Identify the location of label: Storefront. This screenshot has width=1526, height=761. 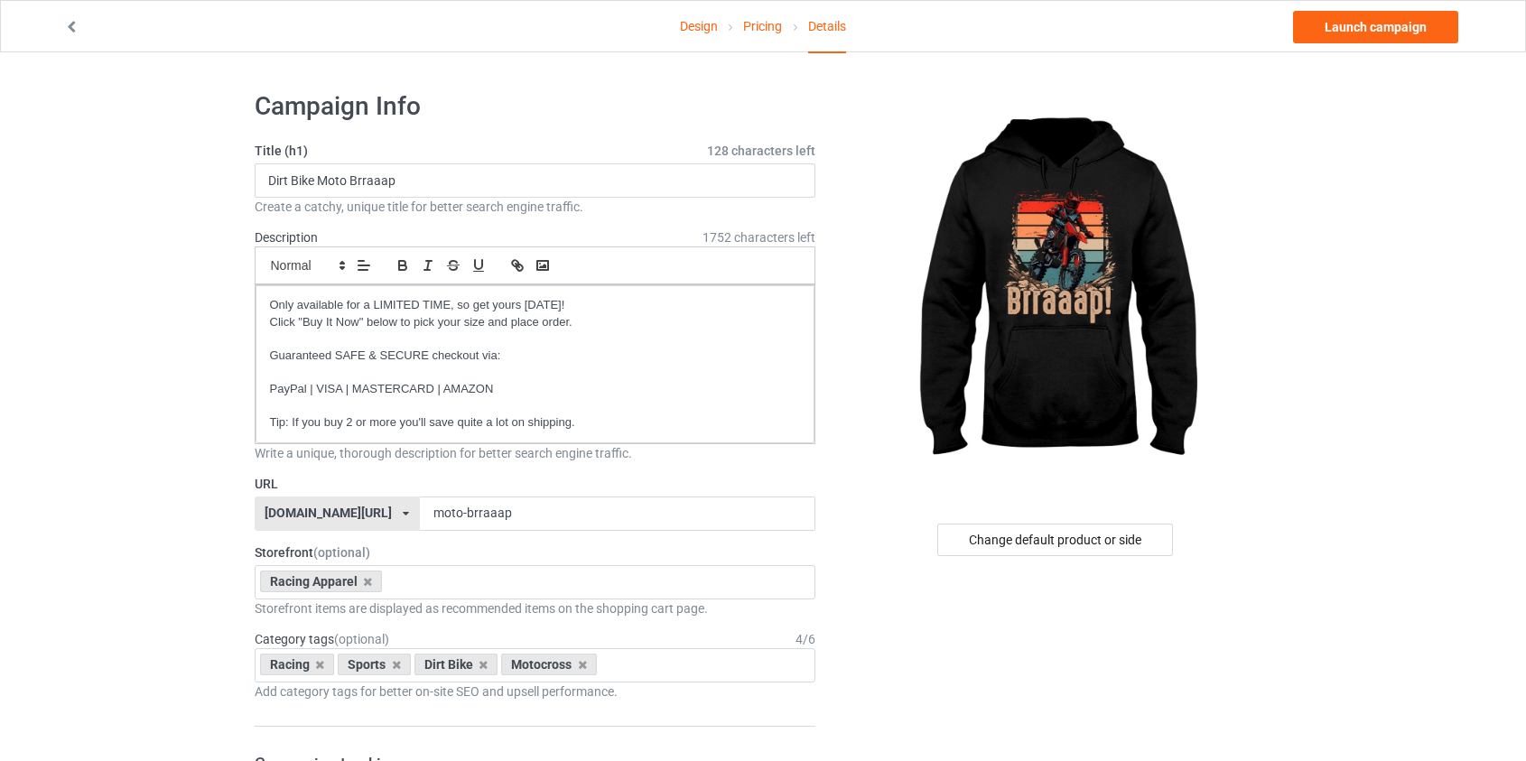
(535, 552).